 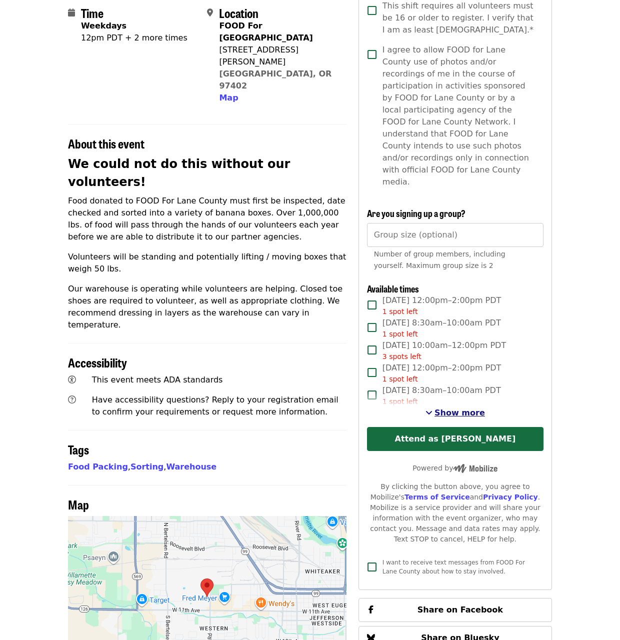 I want to click on strong: Weekdays, so click(x=104, y=26).